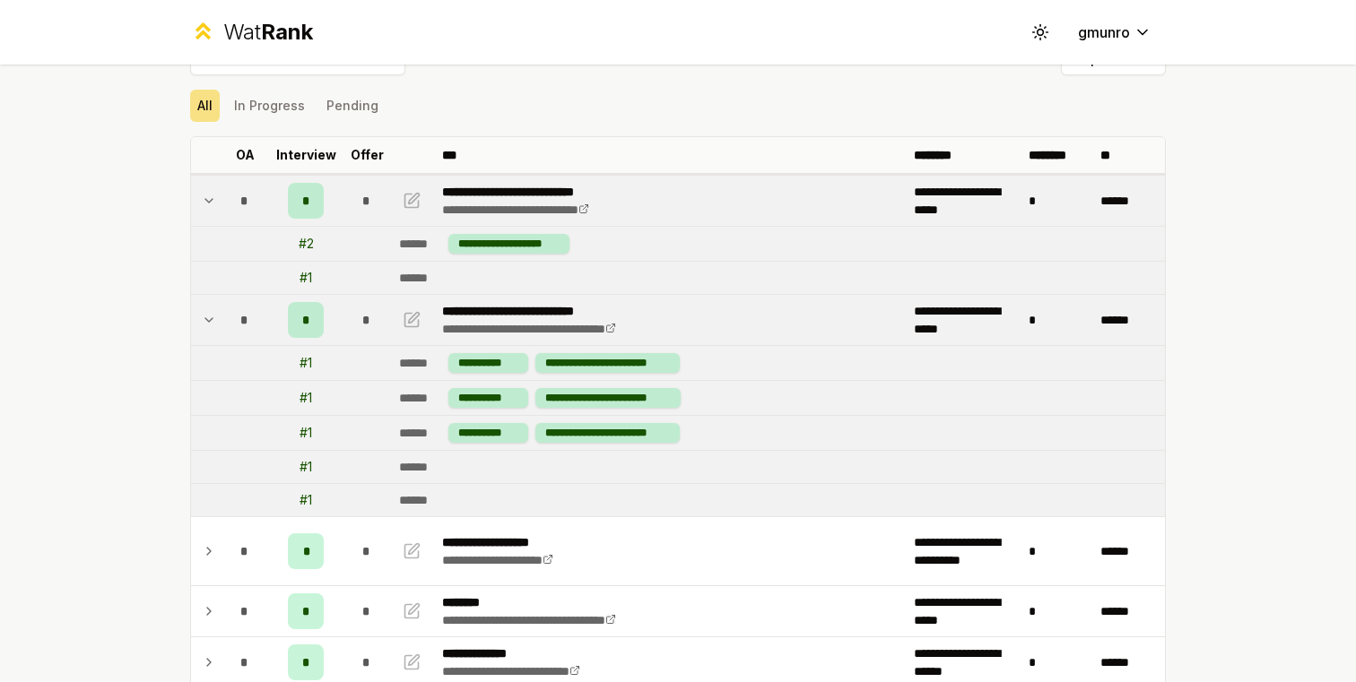 This screenshot has width=1356, height=682. What do you see at coordinates (306, 155) in the screenshot?
I see `p: Interview` at bounding box center [306, 155].